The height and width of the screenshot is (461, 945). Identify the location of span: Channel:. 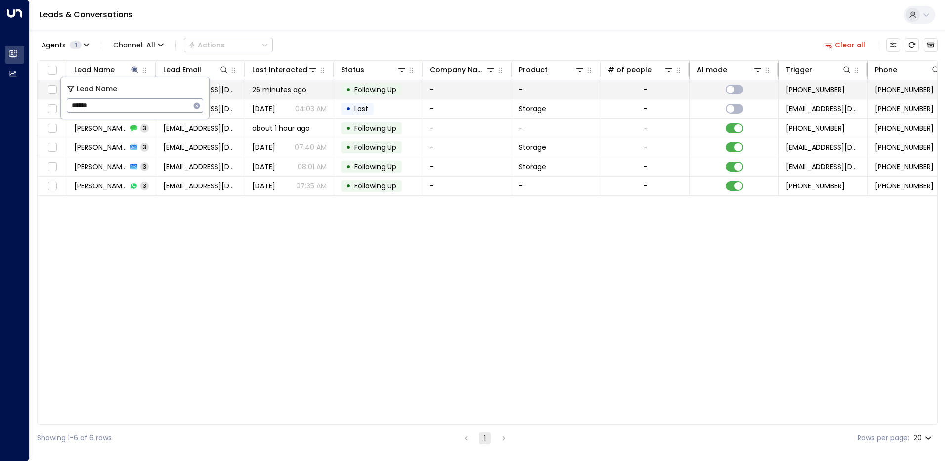
(138, 45).